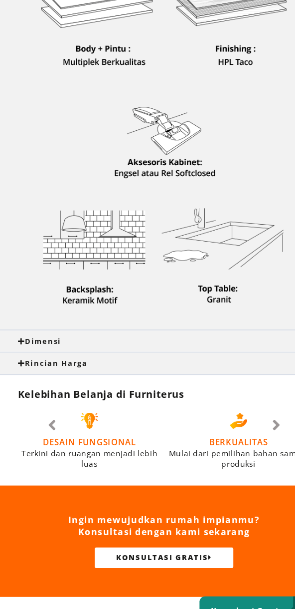 Image resolution: width=295 pixels, height=609 pixels. What do you see at coordinates (215, 451) in the screenshot?
I see `p: Mulai dari pemilihan bahan sampai produksi` at bounding box center [215, 451].